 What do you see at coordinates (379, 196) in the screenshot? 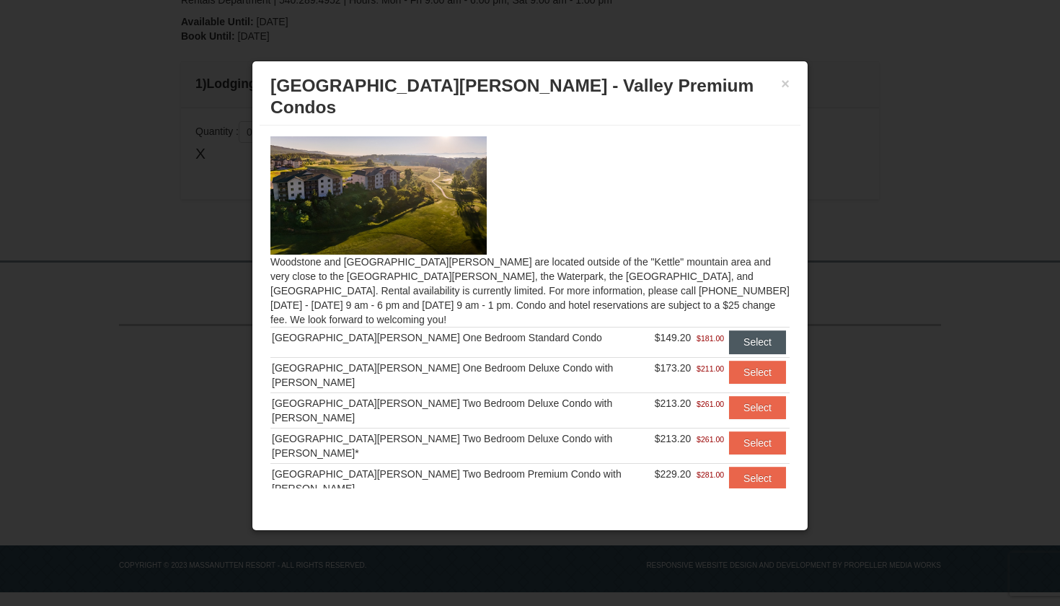
I see `img: 19219041-4-ec11c166.jpg` at bounding box center [379, 196].